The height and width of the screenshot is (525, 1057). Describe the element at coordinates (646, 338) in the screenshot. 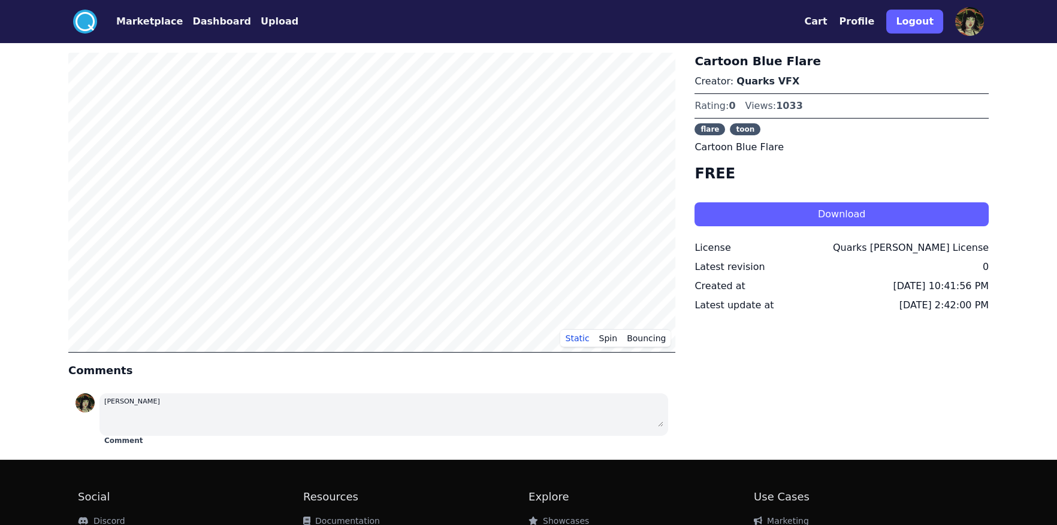

I see `button: Bouncing` at that location.